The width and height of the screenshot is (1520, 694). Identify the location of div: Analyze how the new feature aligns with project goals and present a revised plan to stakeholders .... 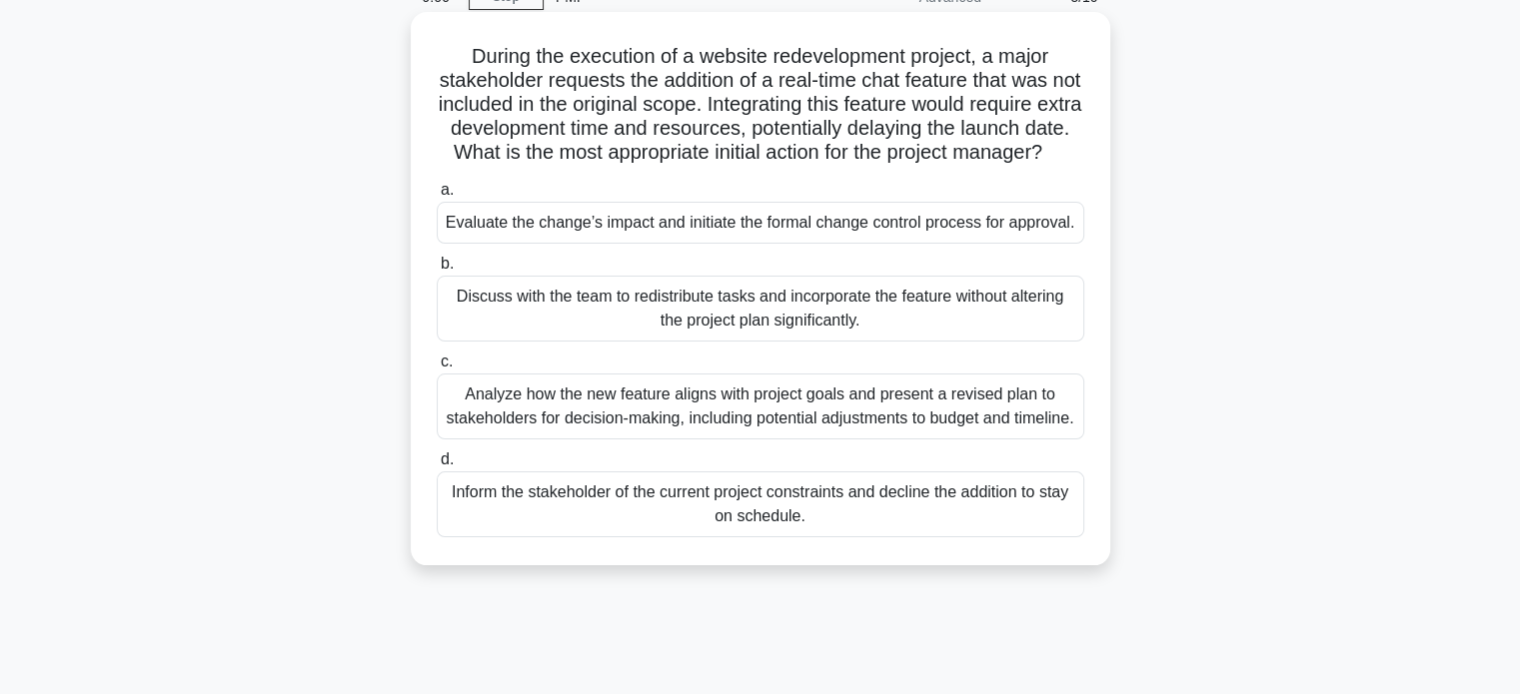
(760, 407).